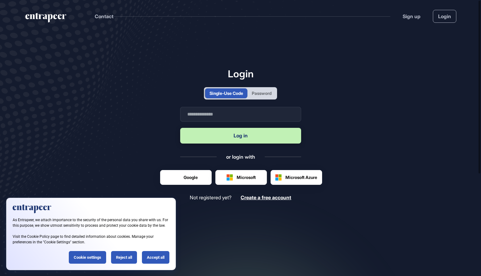 This screenshot has height=276, width=481. What do you see at coordinates (412, 16) in the screenshot?
I see `a: Sign up` at bounding box center [412, 16].